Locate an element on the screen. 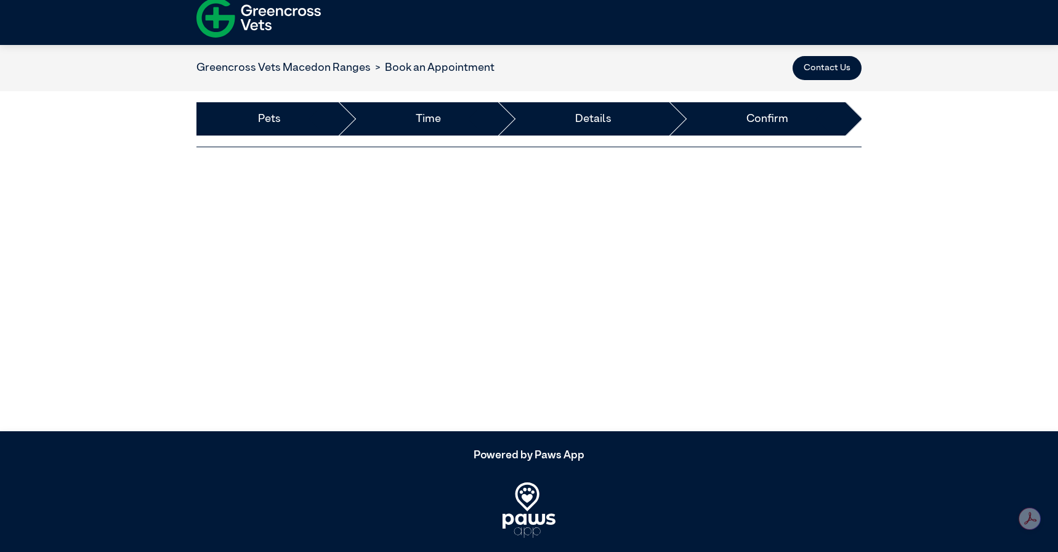 The image size is (1058, 552). nav: breadcrumb is located at coordinates (345, 68).